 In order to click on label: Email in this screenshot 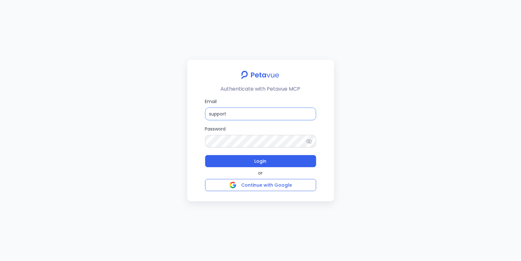, I will do `click(261, 109)`.